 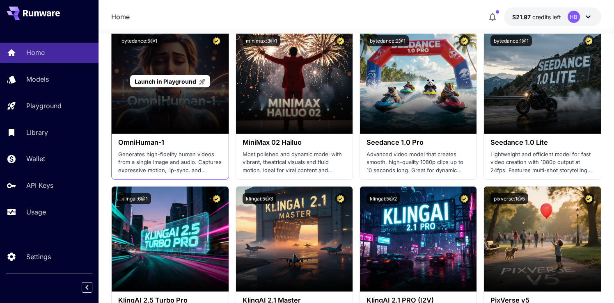 I want to click on p: Usage, so click(x=36, y=212).